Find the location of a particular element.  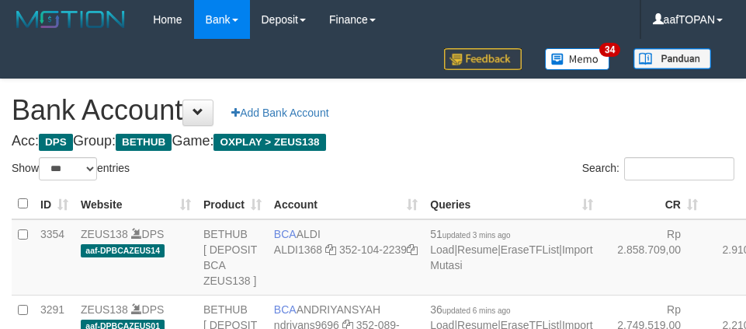

h1: Bank Account is located at coordinates (373, 110).